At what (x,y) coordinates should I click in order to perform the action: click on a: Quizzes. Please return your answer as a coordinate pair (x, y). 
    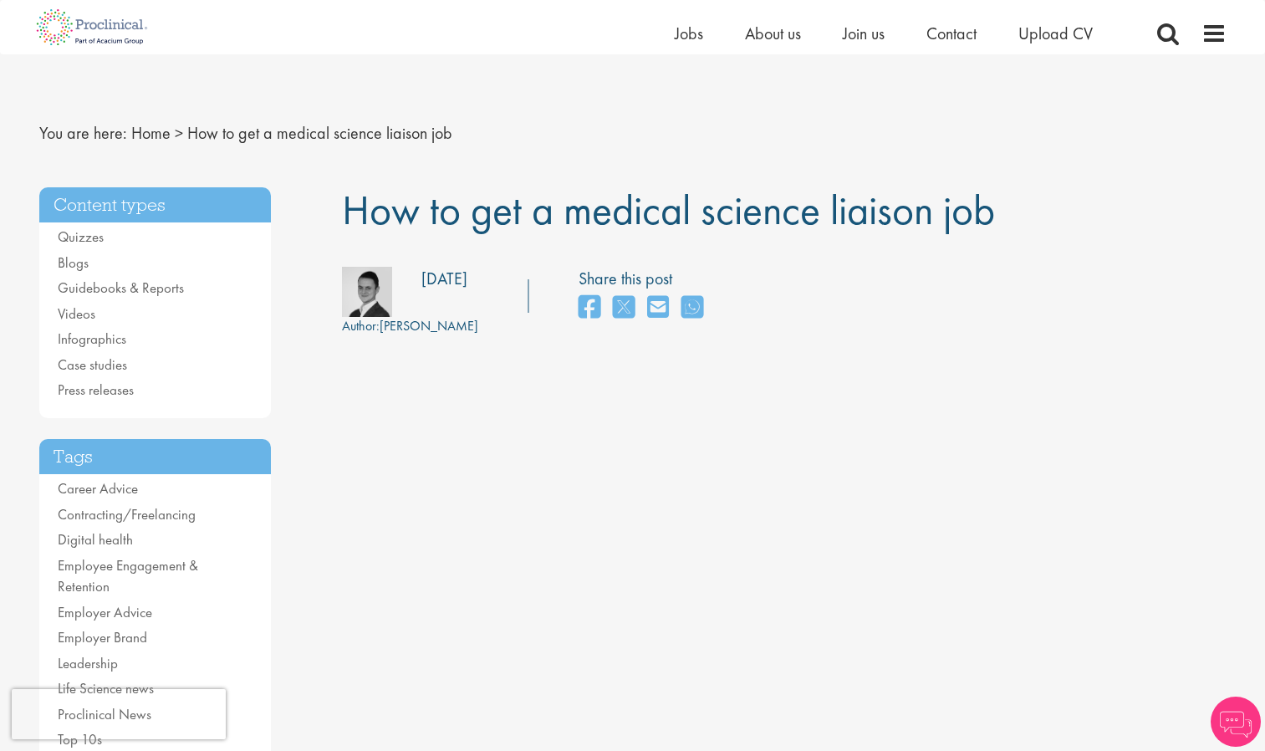
    Looking at the image, I should click on (80, 237).